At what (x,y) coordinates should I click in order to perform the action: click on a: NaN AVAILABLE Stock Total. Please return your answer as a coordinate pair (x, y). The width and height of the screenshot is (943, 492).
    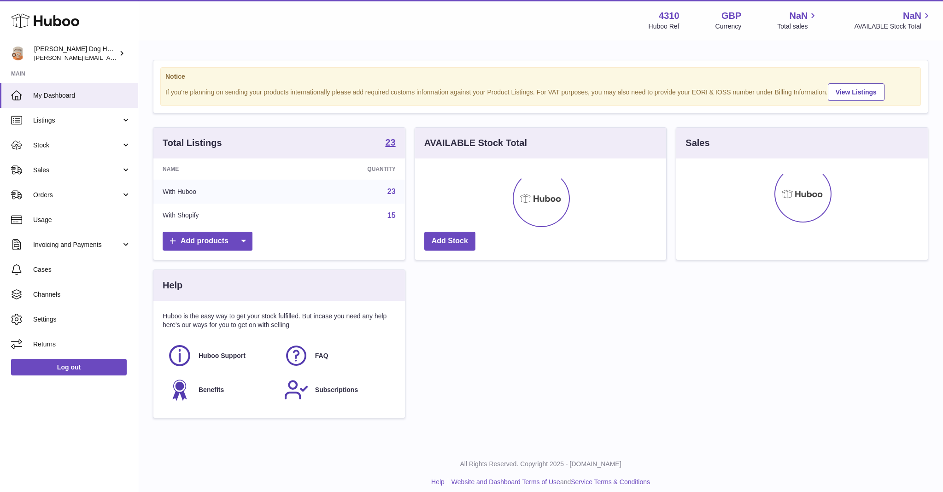
    Looking at the image, I should click on (893, 20).